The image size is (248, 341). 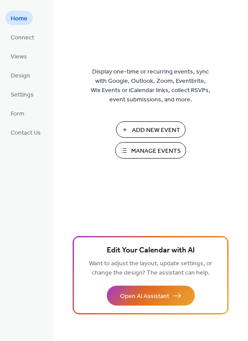 I want to click on span: Open AI Assistant, so click(x=144, y=296).